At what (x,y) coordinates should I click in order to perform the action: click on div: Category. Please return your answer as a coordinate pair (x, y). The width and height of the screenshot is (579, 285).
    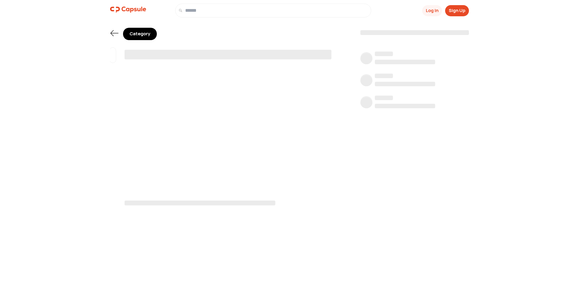
    Looking at the image, I should click on (140, 34).